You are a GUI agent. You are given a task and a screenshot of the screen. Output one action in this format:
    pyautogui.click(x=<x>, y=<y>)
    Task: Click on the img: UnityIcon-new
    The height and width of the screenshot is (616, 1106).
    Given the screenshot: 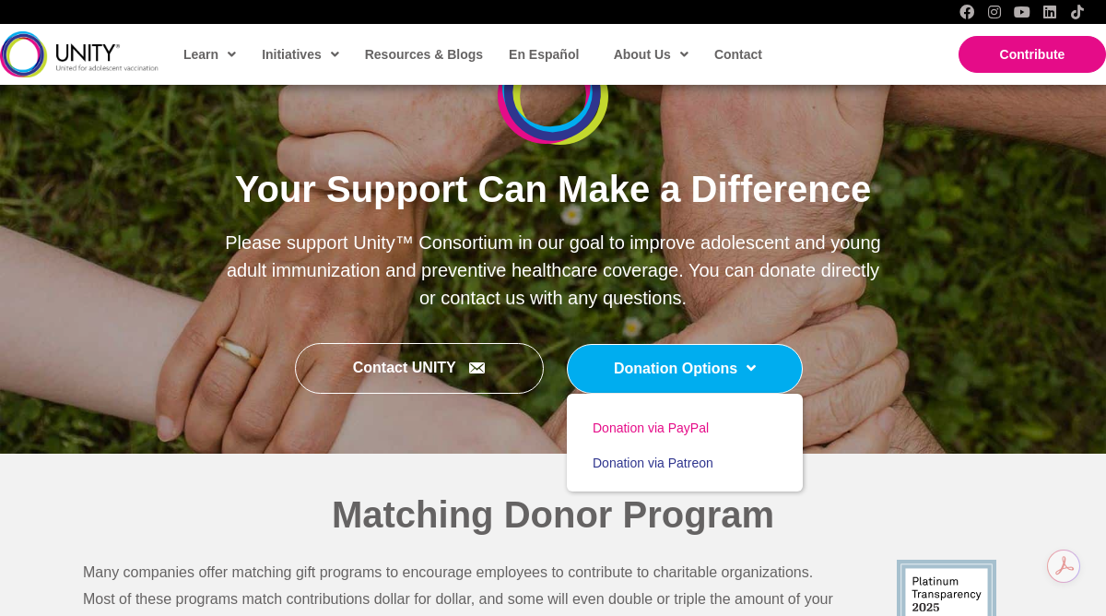 What is the action you would take?
    pyautogui.click(x=553, y=91)
    